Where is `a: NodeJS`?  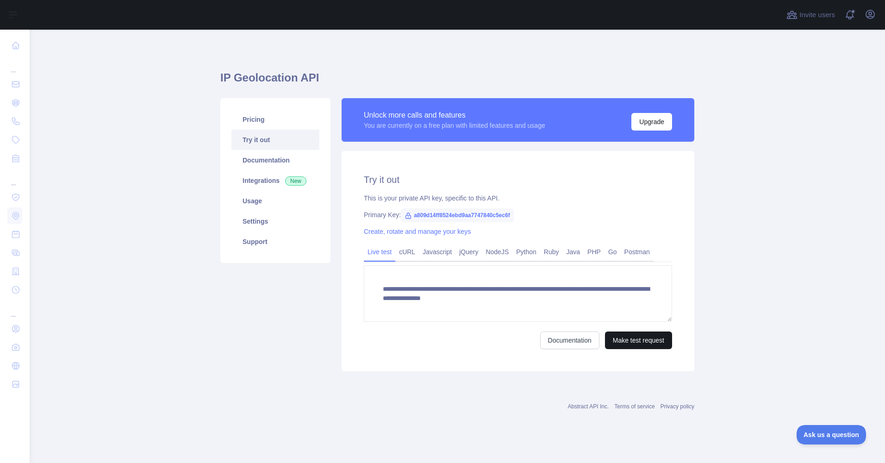 a: NodeJS is located at coordinates (497, 252).